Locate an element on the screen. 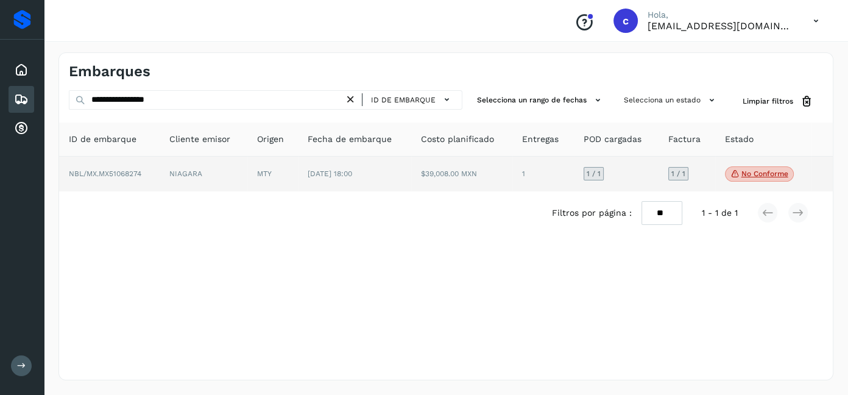 This screenshot has width=848, height=395. button: Selecciona un estado is located at coordinates (671, 100).